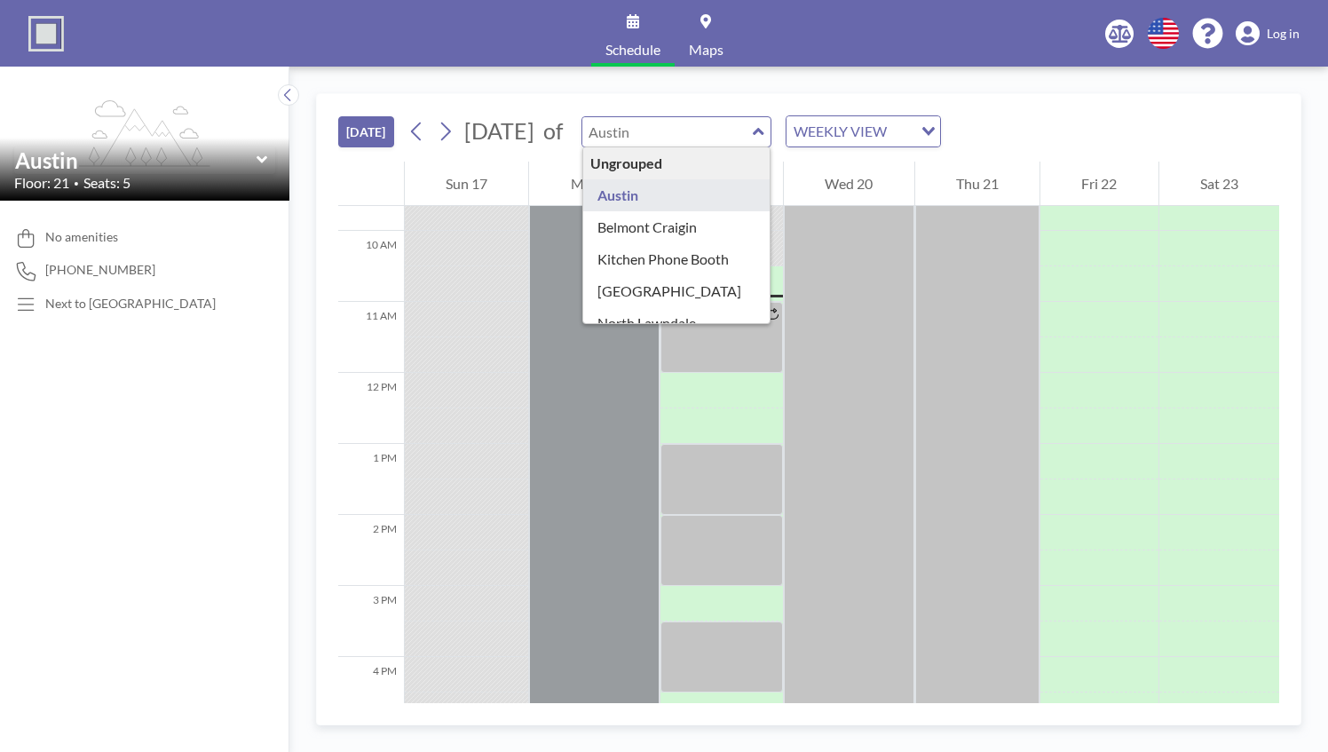  What do you see at coordinates (677, 163) in the screenshot?
I see `div: Ungrouped` at bounding box center [677, 163].